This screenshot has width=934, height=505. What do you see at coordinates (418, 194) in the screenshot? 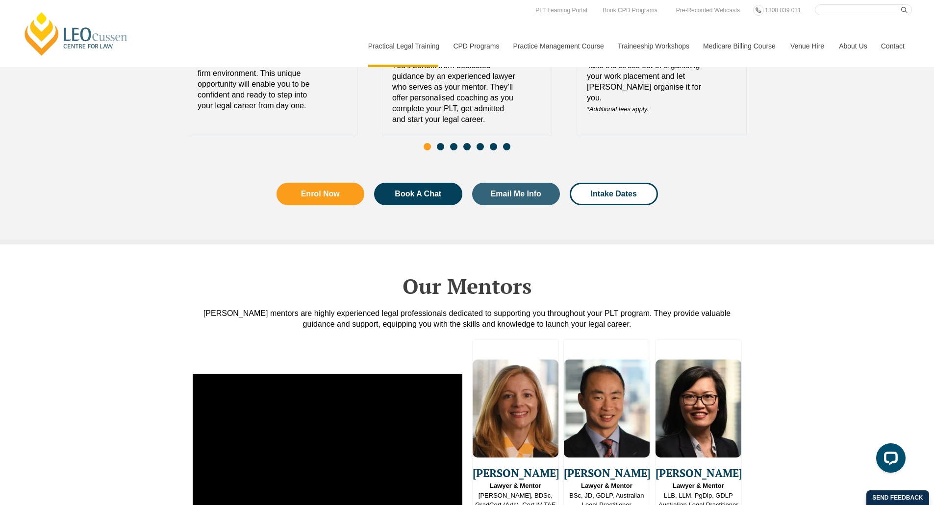
I see `a: Book A Chat` at bounding box center [418, 194].